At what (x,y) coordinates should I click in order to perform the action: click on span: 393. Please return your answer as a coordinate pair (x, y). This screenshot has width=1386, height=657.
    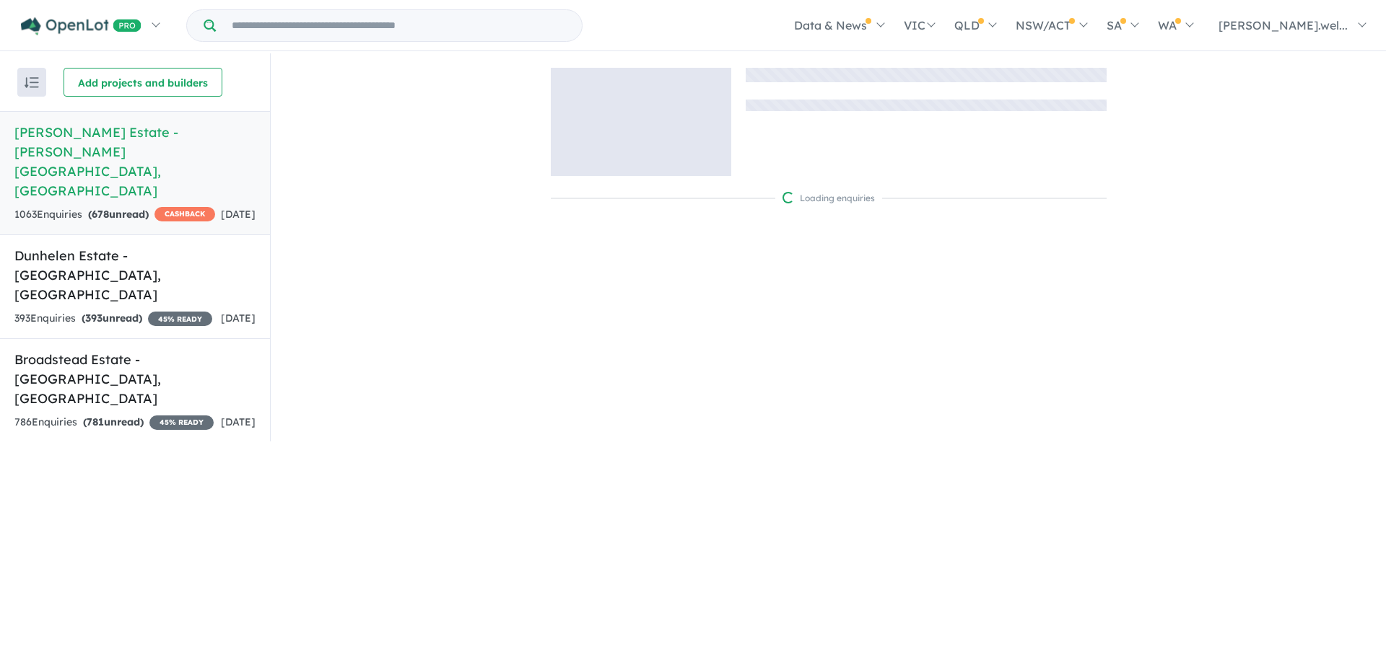
    Looking at the image, I should click on (94, 318).